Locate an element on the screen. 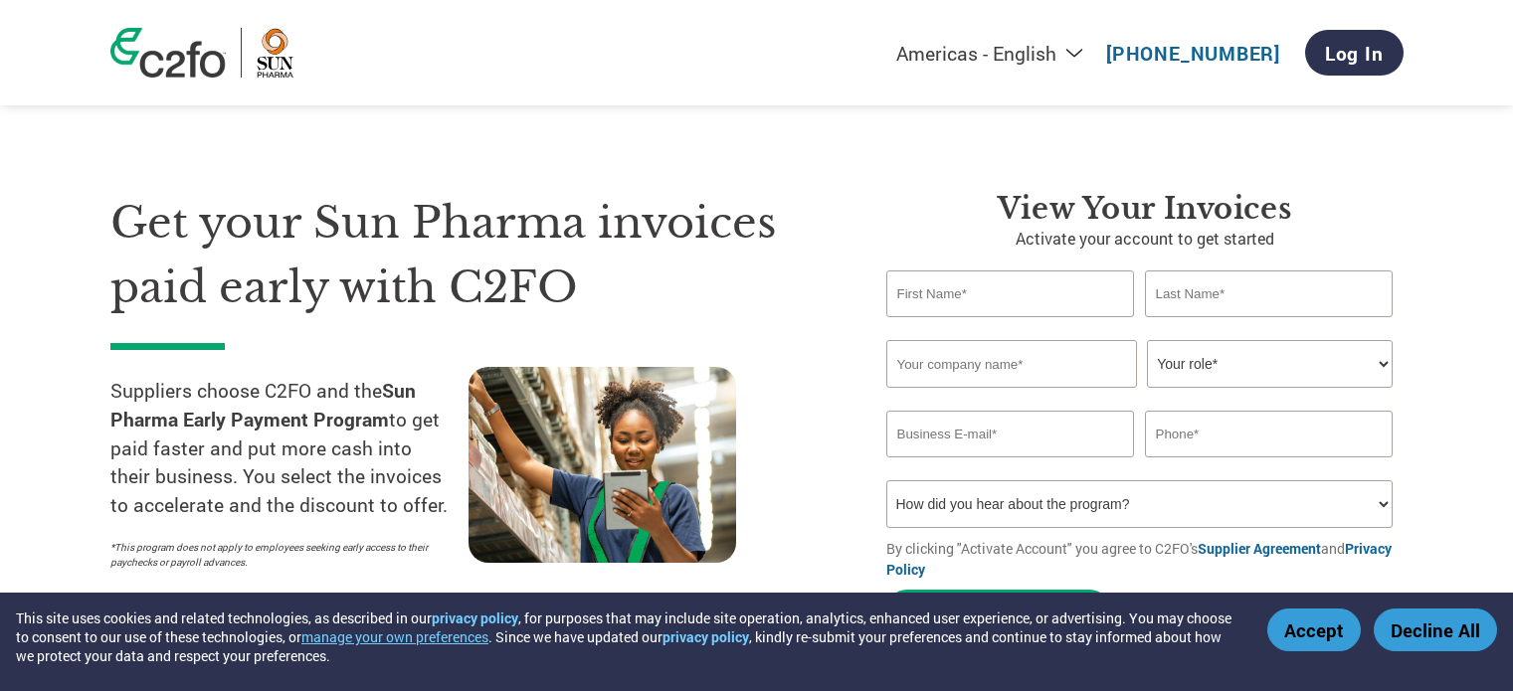 This screenshot has height=691, width=1513. div: Inavlid Phone Number is located at coordinates (1269, 466).